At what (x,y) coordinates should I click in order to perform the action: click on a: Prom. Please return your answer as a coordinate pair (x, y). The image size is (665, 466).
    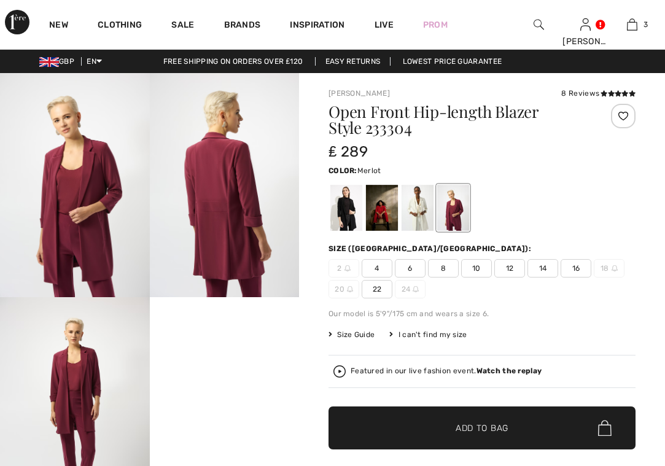
    Looking at the image, I should click on (436, 25).